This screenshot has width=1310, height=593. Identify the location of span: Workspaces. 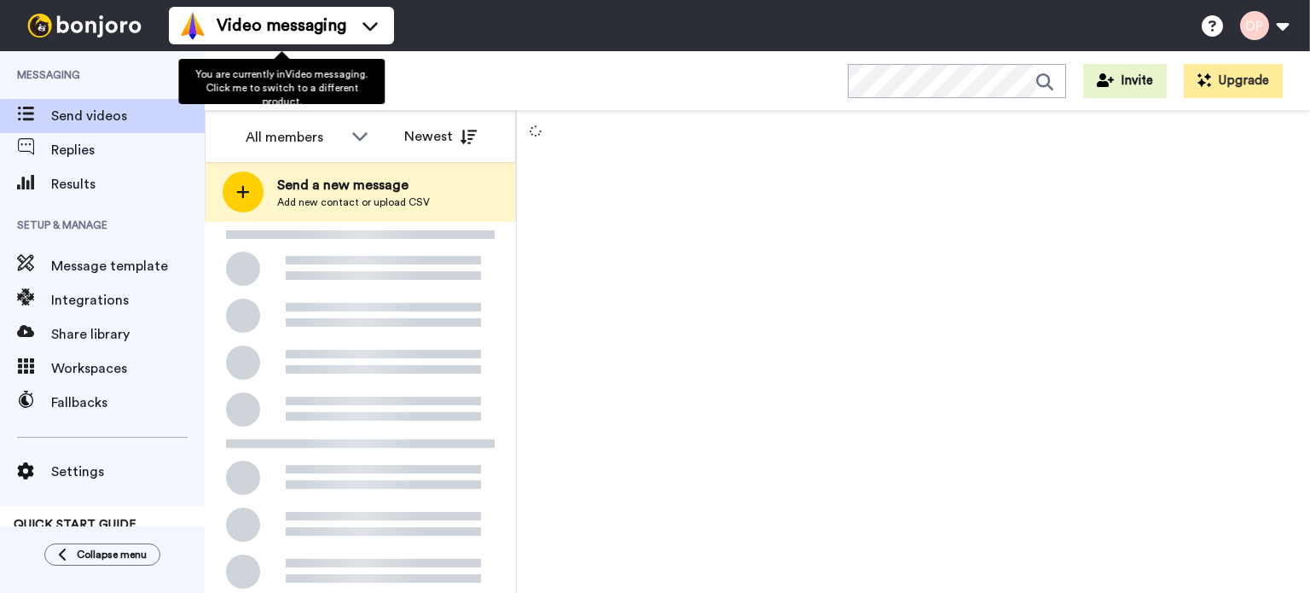
(128, 368).